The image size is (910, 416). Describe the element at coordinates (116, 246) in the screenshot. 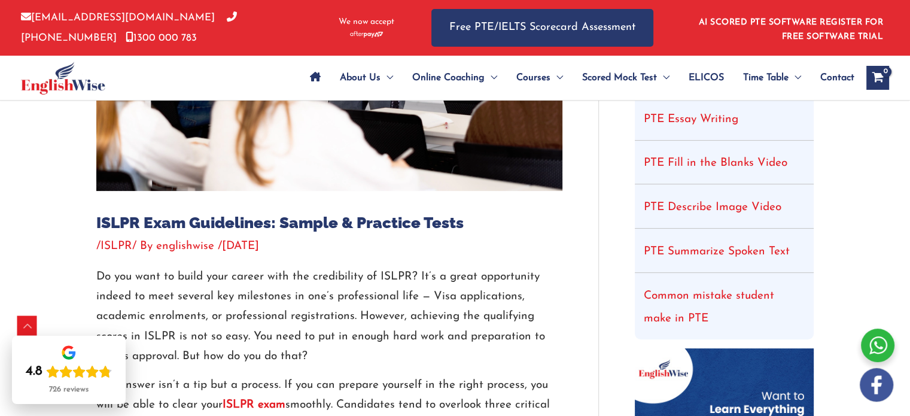

I see `a: ISLPR` at that location.